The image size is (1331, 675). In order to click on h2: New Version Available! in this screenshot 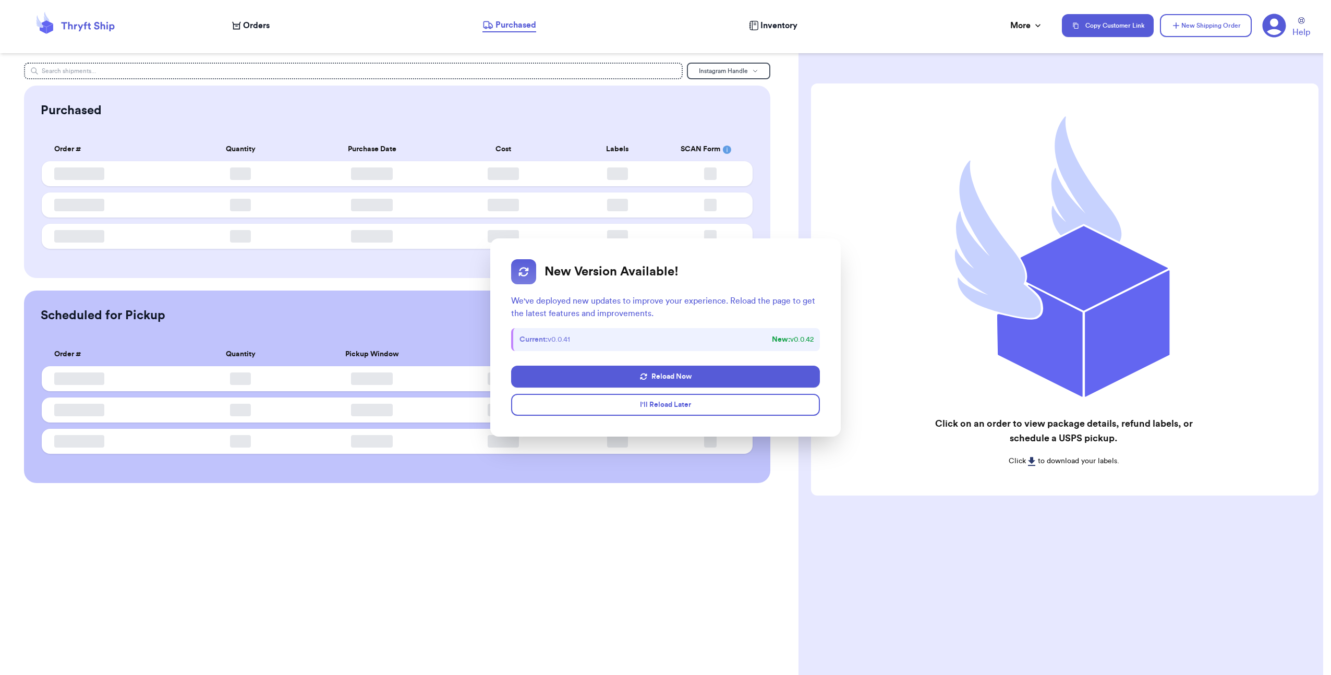, I will do `click(611, 272)`.